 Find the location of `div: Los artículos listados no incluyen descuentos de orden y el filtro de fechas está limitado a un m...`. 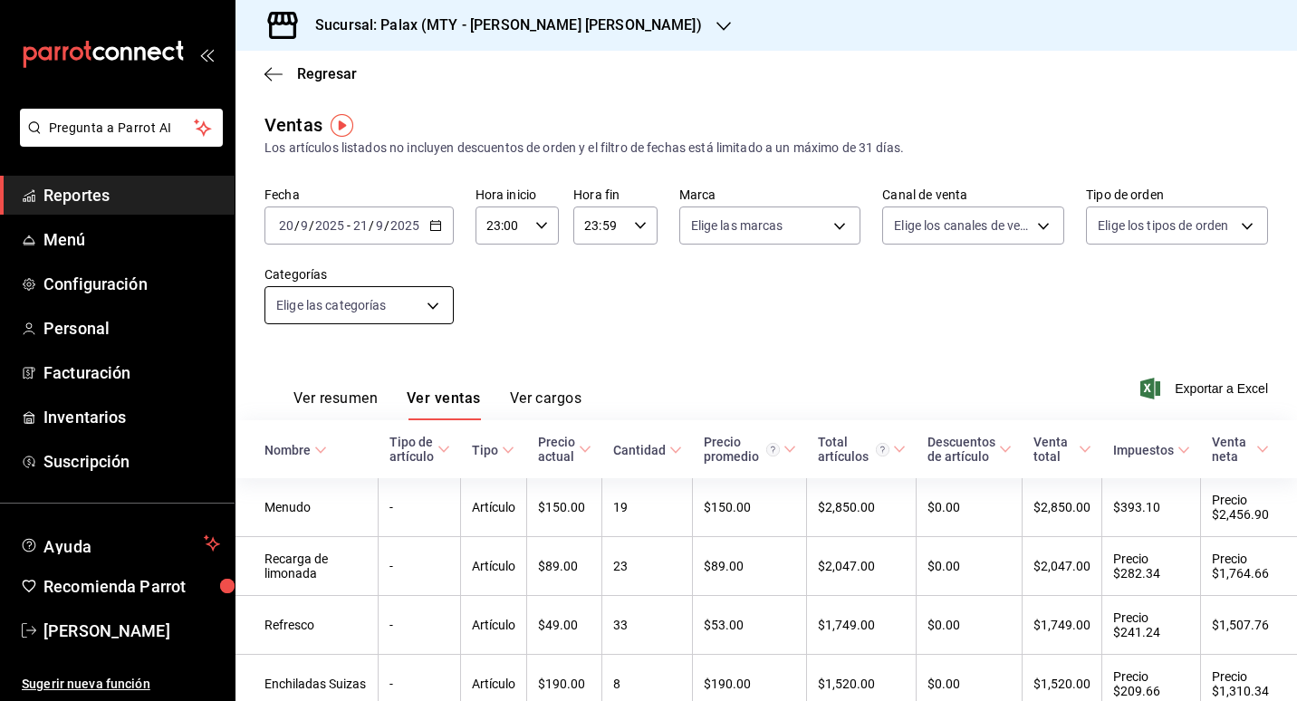

div: Los artículos listados no incluyen descuentos de orden y el filtro de fechas está limitado a un m... is located at coordinates (767, 148).